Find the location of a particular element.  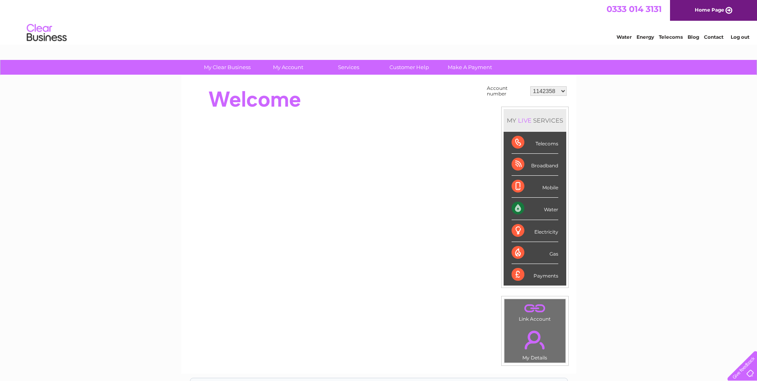

td: My Details is located at coordinates (535, 343).